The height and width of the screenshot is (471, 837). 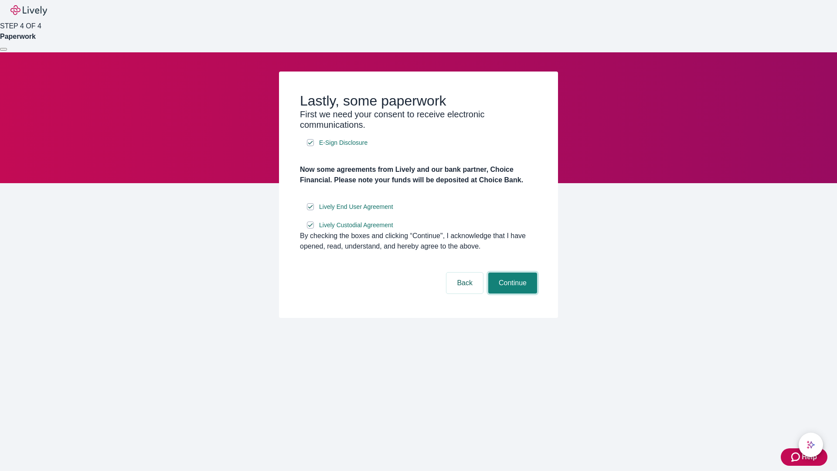 I want to click on button: Back, so click(x=465, y=283).